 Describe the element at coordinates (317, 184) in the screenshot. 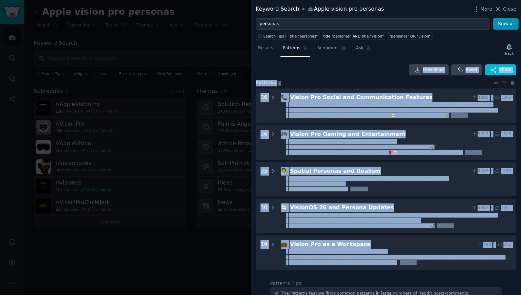

I see `span: The new persona is so realistic.` at that location.